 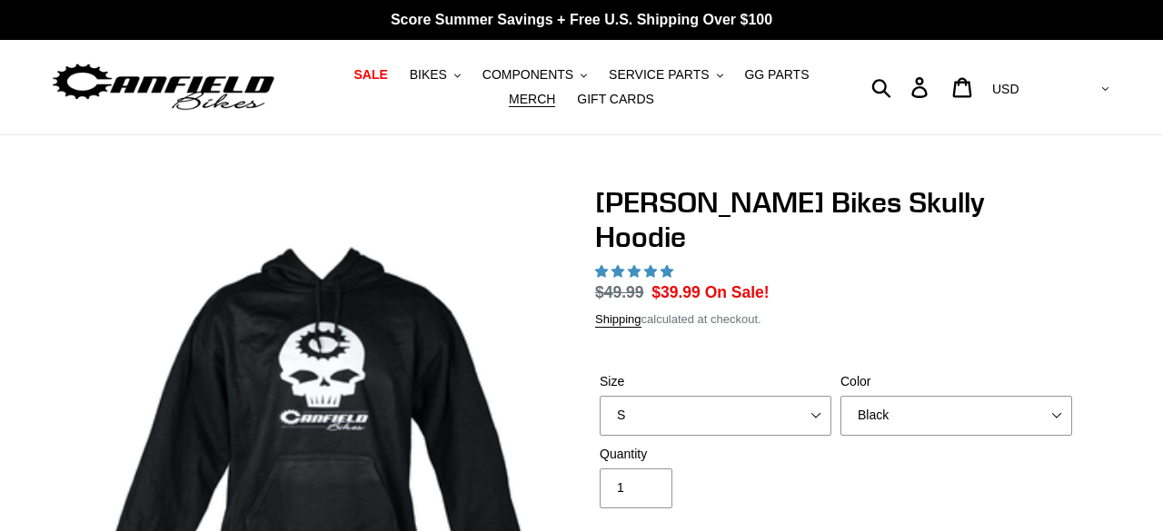 What do you see at coordinates (737, 292) in the screenshot?
I see `span: On Sale!` at bounding box center [737, 292].